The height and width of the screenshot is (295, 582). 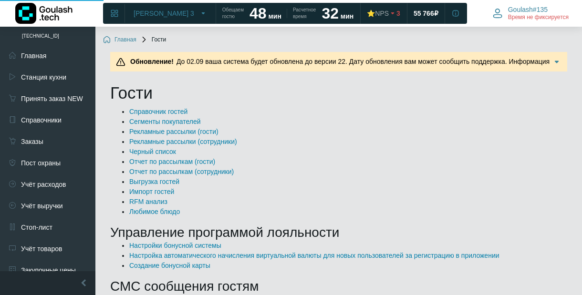 I want to click on span: До 02.09 ваша система будет обновлена до версии 22. Дату обновления вам может сообщить поддержка...., so click(x=338, y=66).